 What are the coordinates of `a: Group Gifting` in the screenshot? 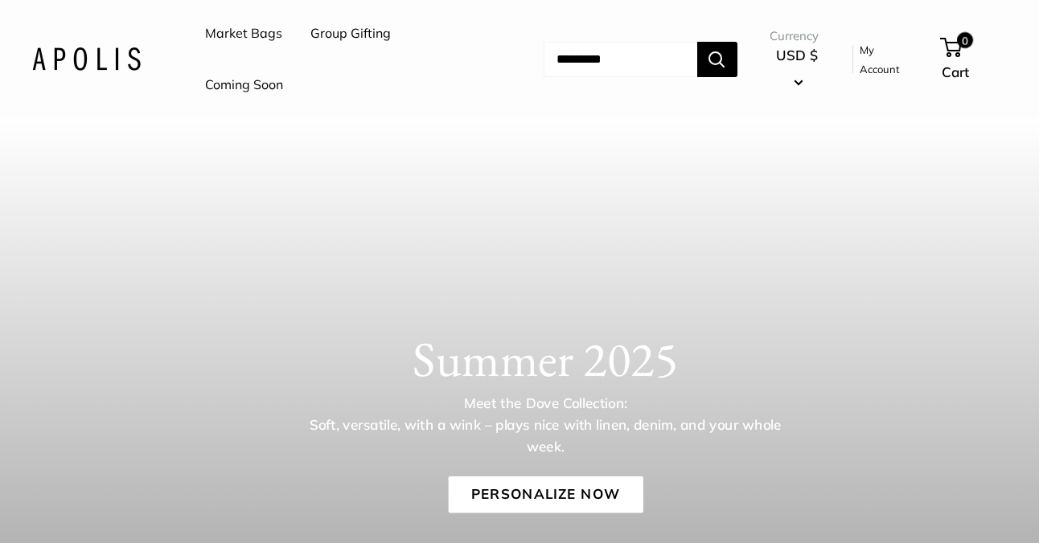 It's located at (350, 34).